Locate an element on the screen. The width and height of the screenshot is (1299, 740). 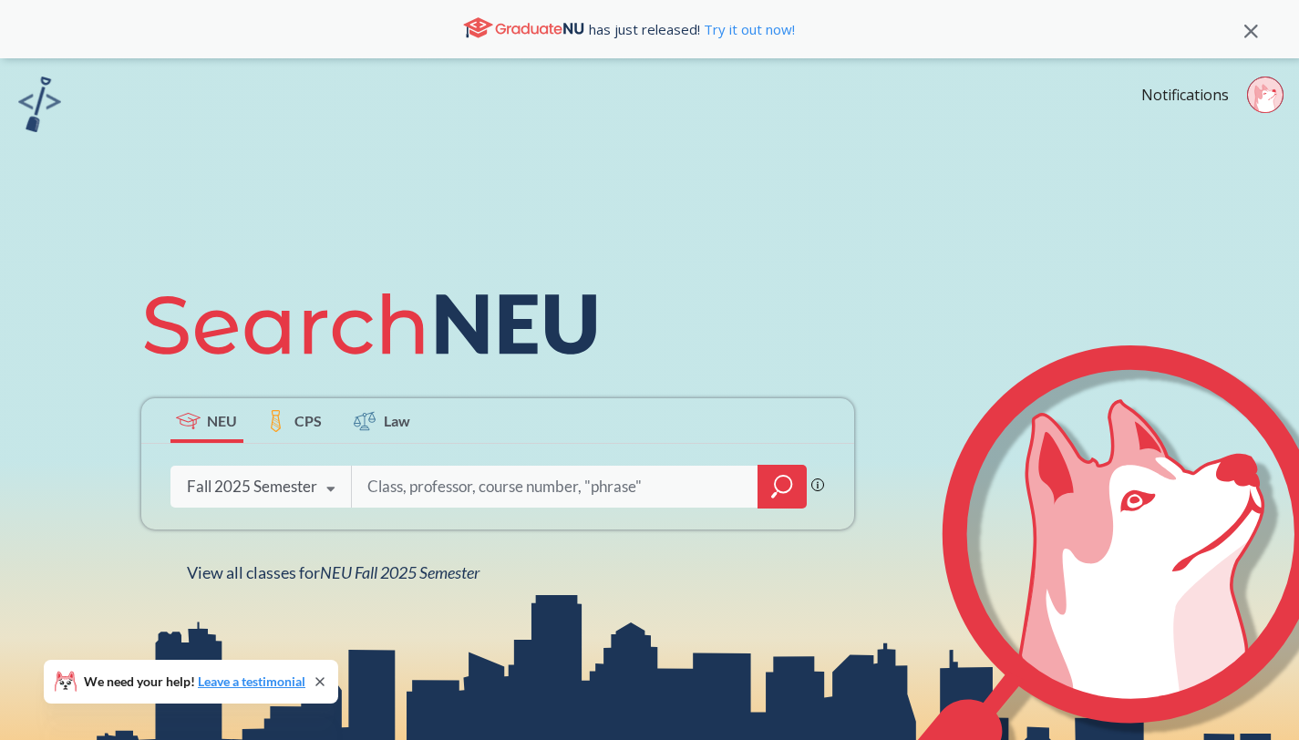
span: Law is located at coordinates (397, 420).